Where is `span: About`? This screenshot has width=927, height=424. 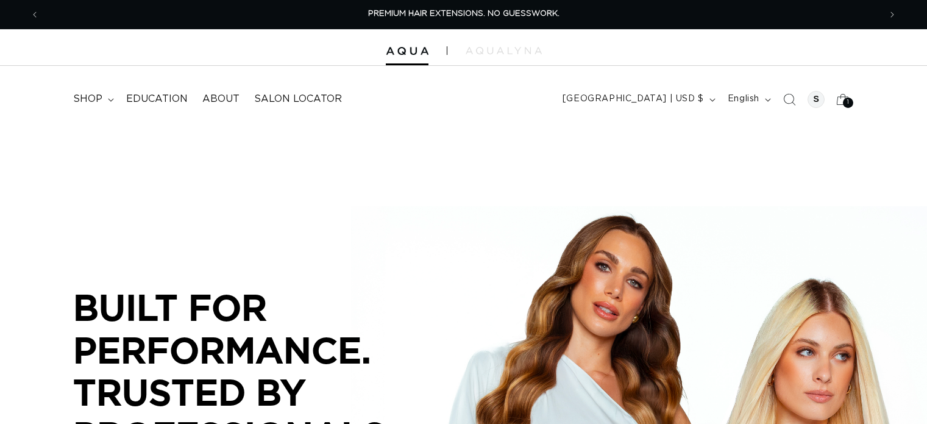
span: About is located at coordinates (221, 99).